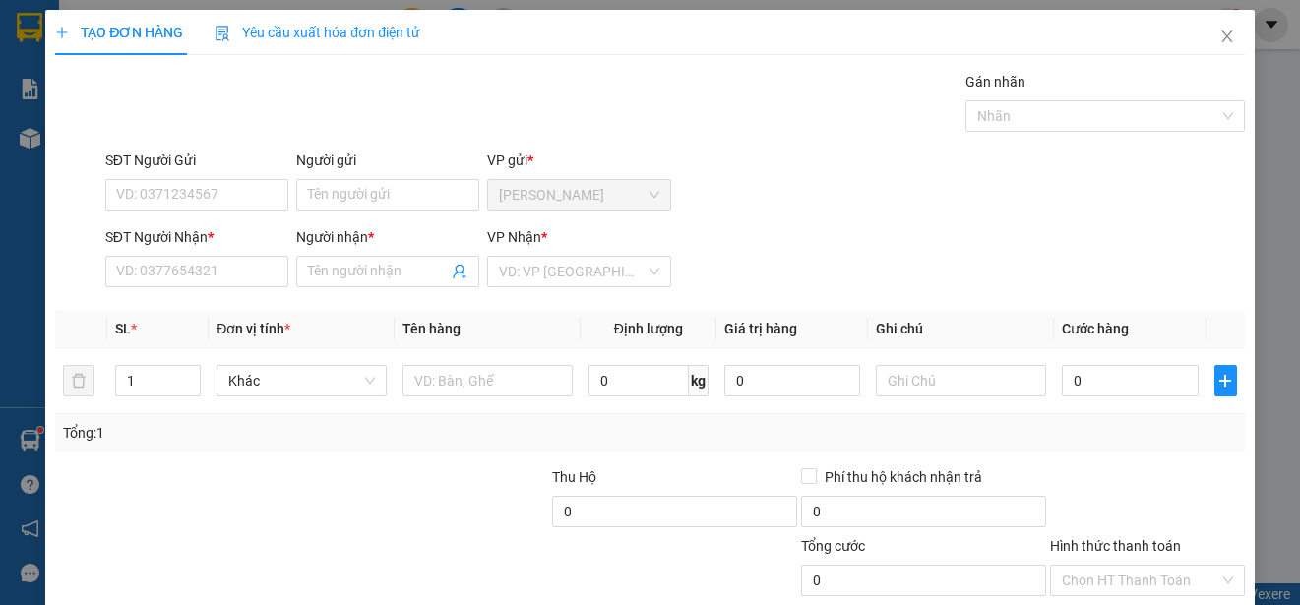  What do you see at coordinates (960, 329) in the screenshot?
I see `th: Ghi chú` at bounding box center [960, 329].